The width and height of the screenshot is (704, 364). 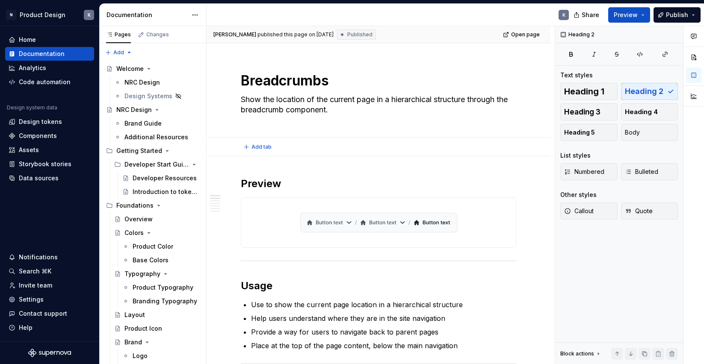 What do you see at coordinates (522, 35) in the screenshot?
I see `a: Open page` at bounding box center [522, 35].